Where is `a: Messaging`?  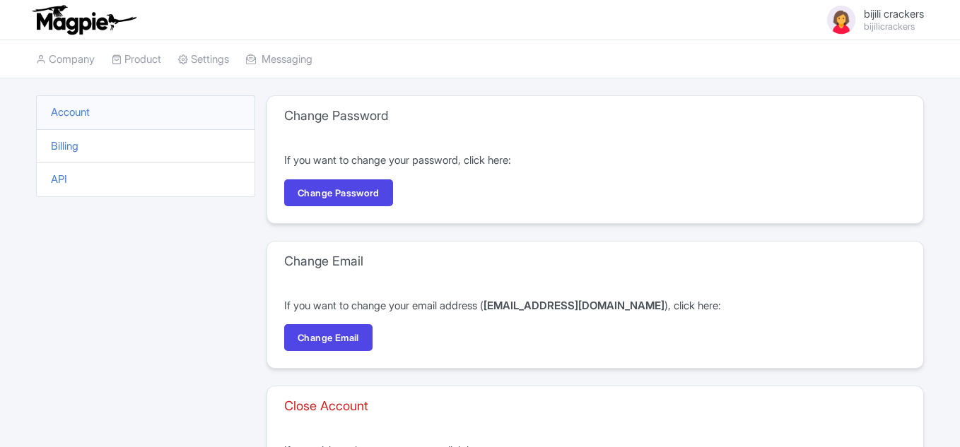
a: Messaging is located at coordinates (279, 59).